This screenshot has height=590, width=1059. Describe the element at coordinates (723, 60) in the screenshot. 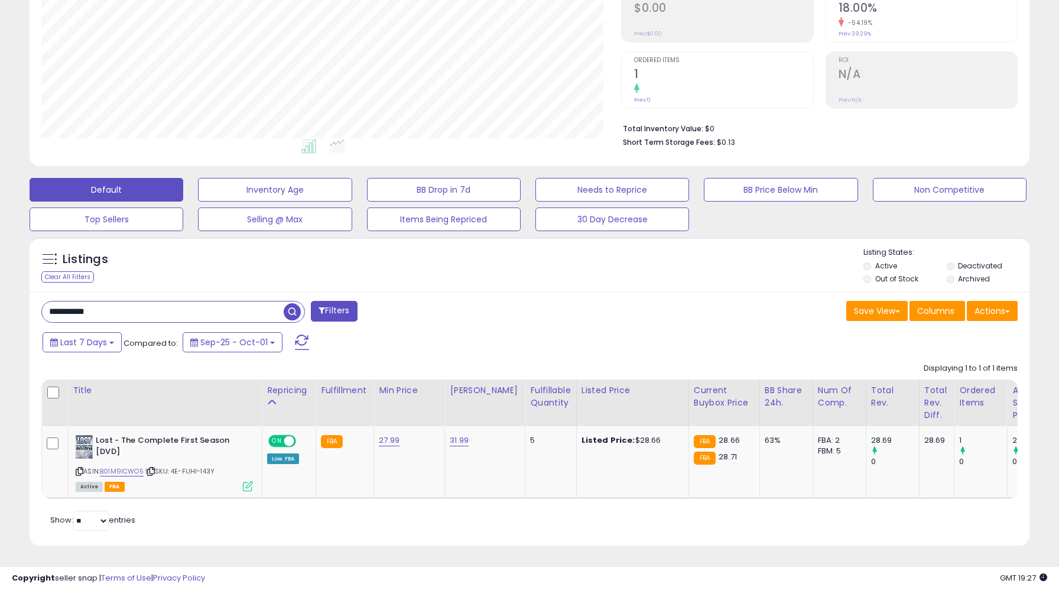

I see `span: Ordered Items` at that location.